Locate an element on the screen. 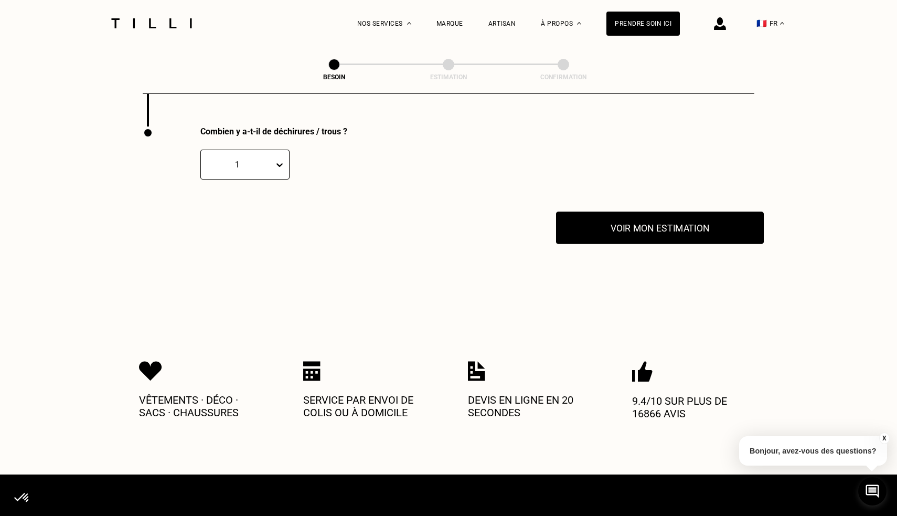 The image size is (897, 516). div: Confirmation is located at coordinates (564, 77).